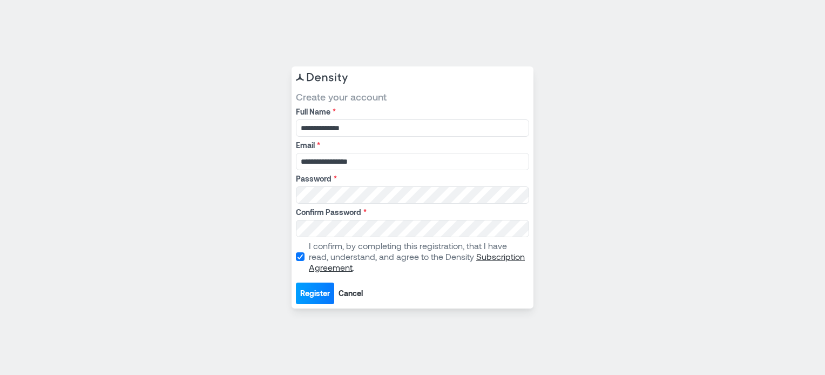 Image resolution: width=825 pixels, height=375 pixels. I want to click on span: Cancel, so click(351, 293).